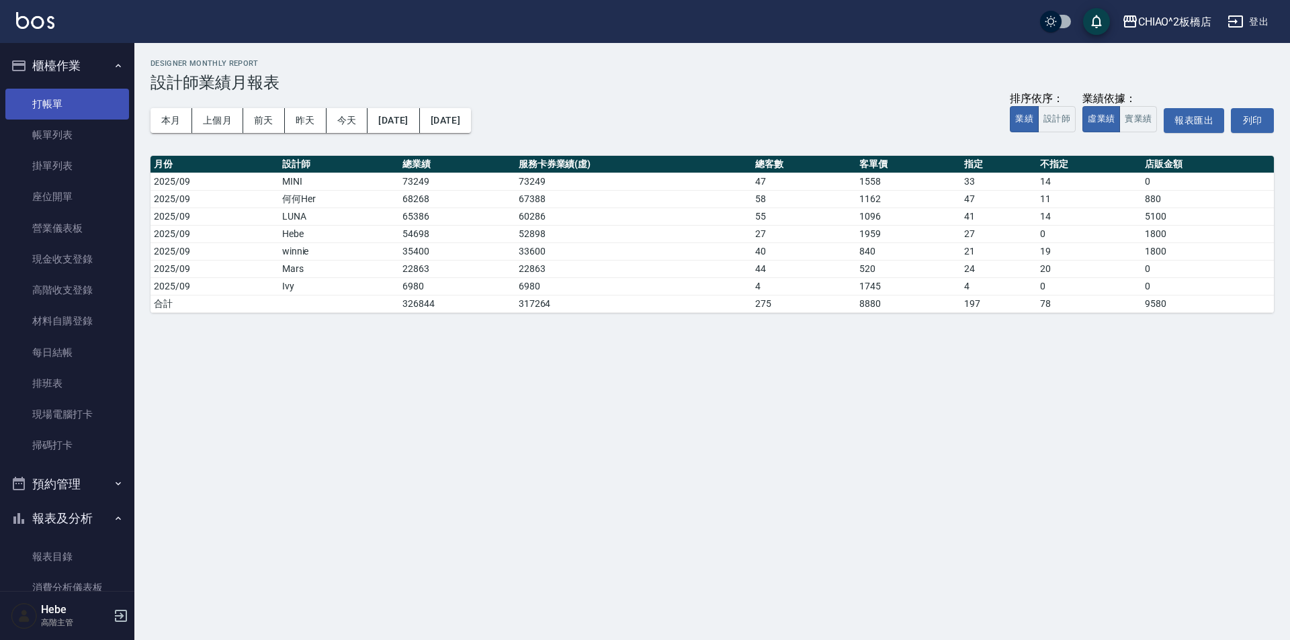 Image resolution: width=1290 pixels, height=640 pixels. What do you see at coordinates (1097, 22) in the screenshot?
I see `button: save` at bounding box center [1097, 22].